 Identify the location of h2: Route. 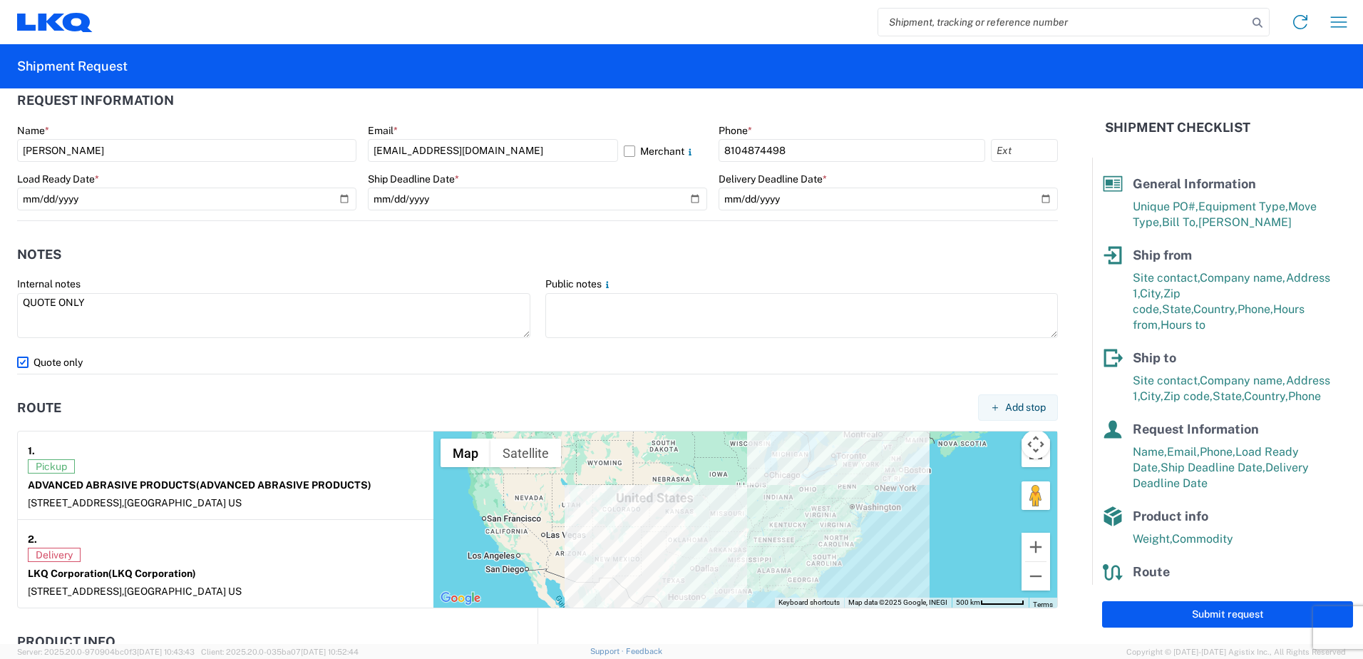
(39, 408).